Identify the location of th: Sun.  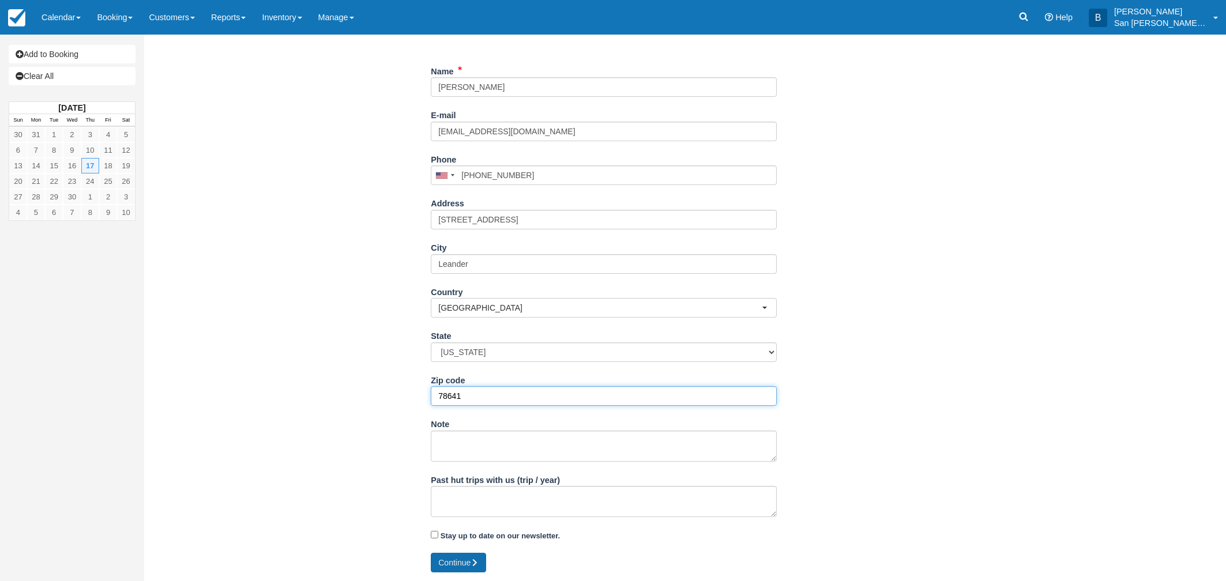
(18, 121).